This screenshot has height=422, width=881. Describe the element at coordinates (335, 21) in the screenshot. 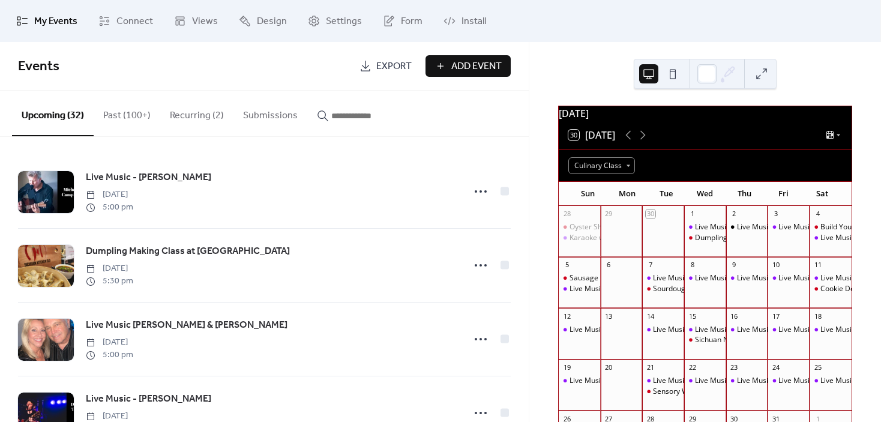

I see `a: Settings` at that location.